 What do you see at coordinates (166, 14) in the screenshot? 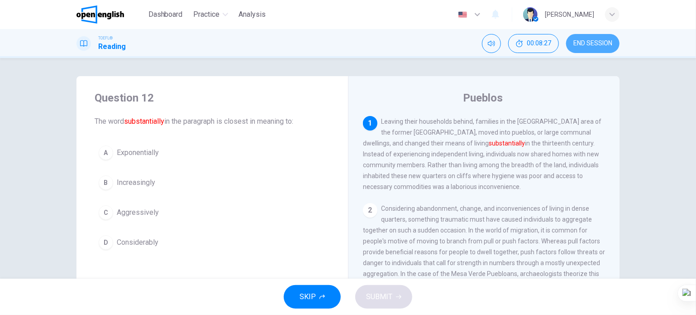
I see `span: Dashboard` at bounding box center [166, 14].